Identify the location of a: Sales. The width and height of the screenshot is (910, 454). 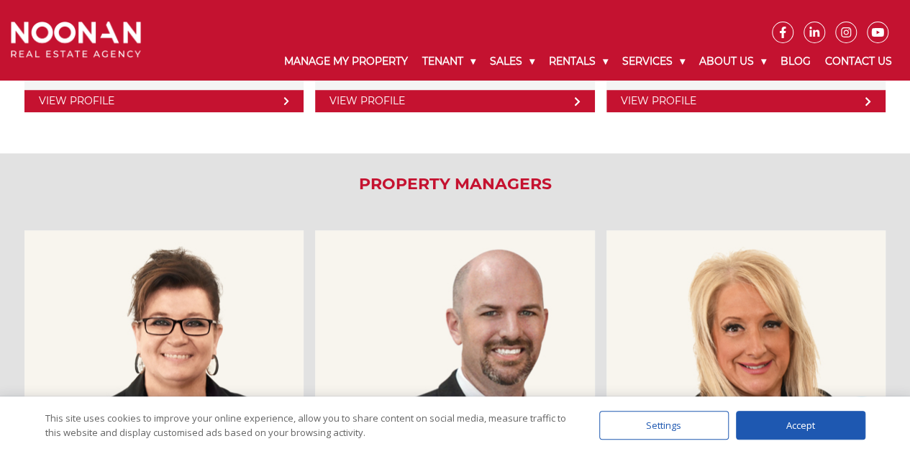
(512, 61).